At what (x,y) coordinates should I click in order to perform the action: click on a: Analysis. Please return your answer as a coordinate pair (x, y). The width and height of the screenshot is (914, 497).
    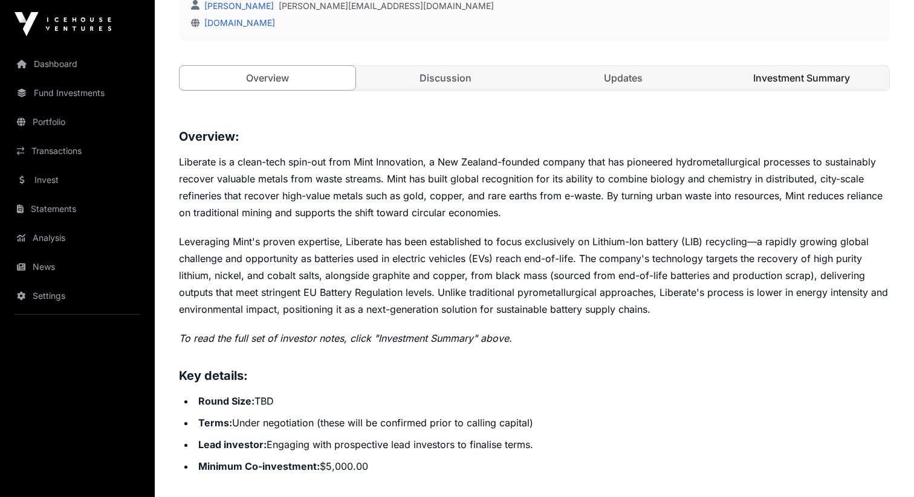
    Looking at the image, I should click on (77, 238).